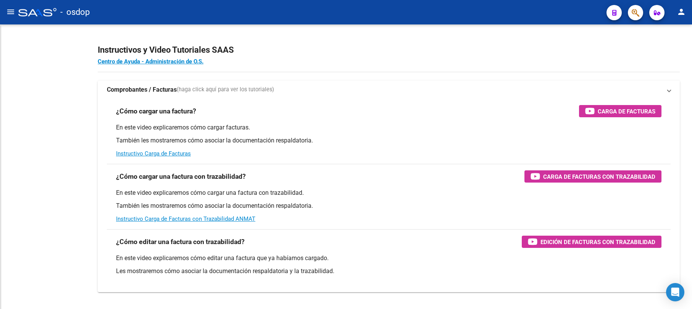  Describe the element at coordinates (225, 90) in the screenshot. I see `span: (haga click aquí para ver los tutoriales)` at that location.